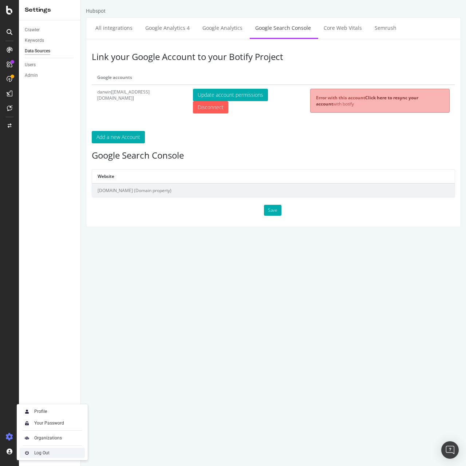  What do you see at coordinates (38, 137) in the screenshot?
I see `button: Add a new Account` at bounding box center [38, 137].